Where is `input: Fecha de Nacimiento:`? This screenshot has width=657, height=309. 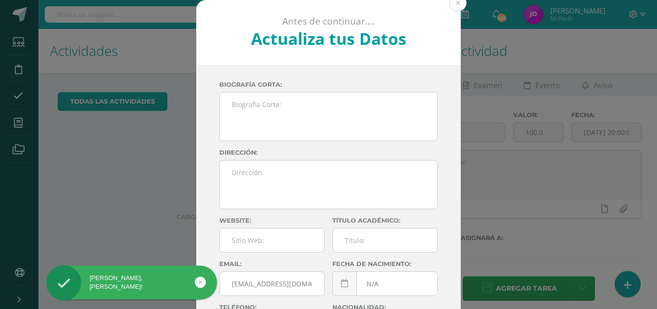 input: Fecha de Nacimiento: is located at coordinates (385, 283).